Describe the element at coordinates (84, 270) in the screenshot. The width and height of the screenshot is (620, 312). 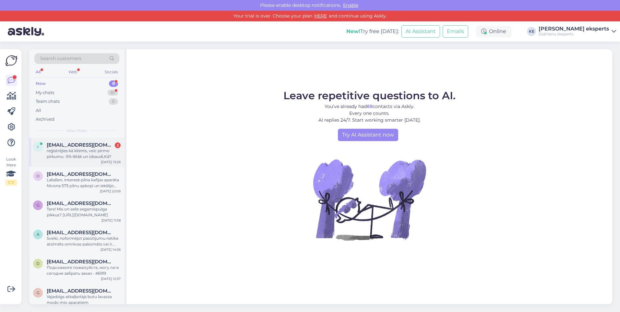
I see `div: Подскажите пожалуйста, могу ли я сегодня забрать заказ - #6919` at that location.